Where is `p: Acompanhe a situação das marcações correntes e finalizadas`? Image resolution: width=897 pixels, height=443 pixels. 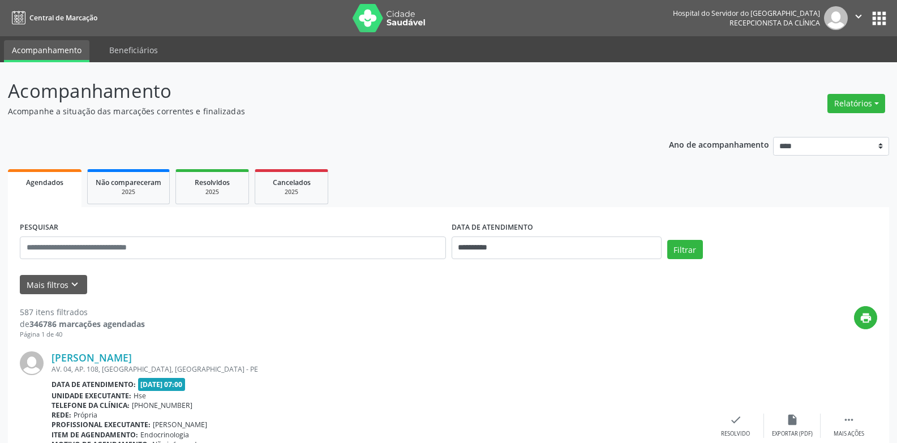
p: Acompanhe a situação das marcações correntes e finalizadas is located at coordinates (316, 111).